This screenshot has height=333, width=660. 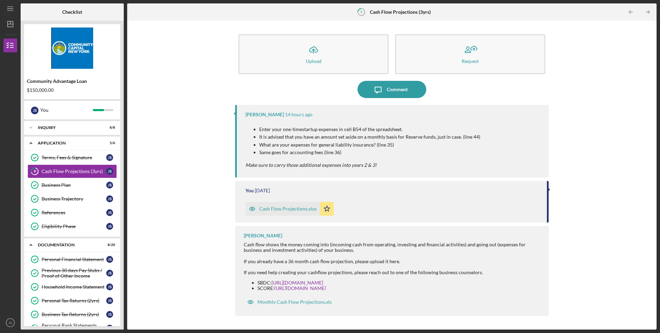 What do you see at coordinates (74, 213) in the screenshot?
I see `div: References` at bounding box center [74, 213].